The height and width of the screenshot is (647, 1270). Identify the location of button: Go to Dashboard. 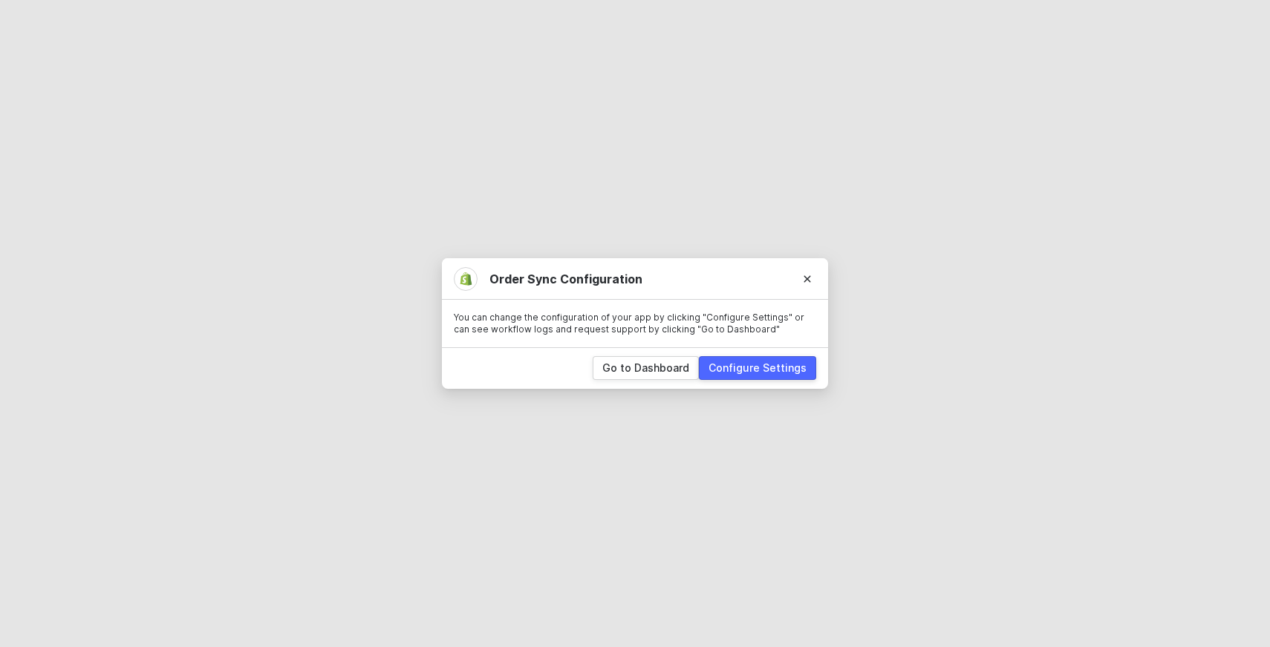
(645, 368).